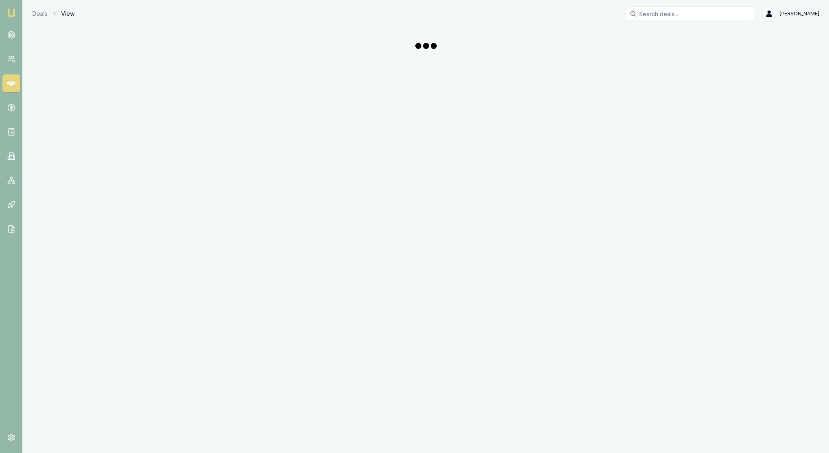 The width and height of the screenshot is (829, 453). I want to click on a: Deals, so click(40, 14).